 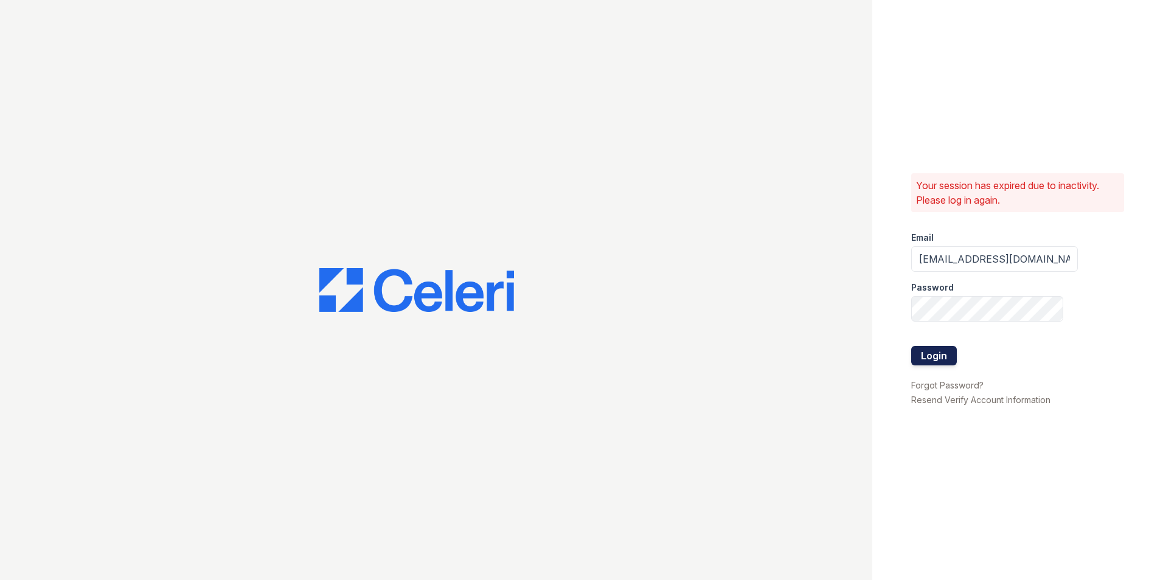 What do you see at coordinates (922, 238) in the screenshot?
I see `label: Email` at bounding box center [922, 238].